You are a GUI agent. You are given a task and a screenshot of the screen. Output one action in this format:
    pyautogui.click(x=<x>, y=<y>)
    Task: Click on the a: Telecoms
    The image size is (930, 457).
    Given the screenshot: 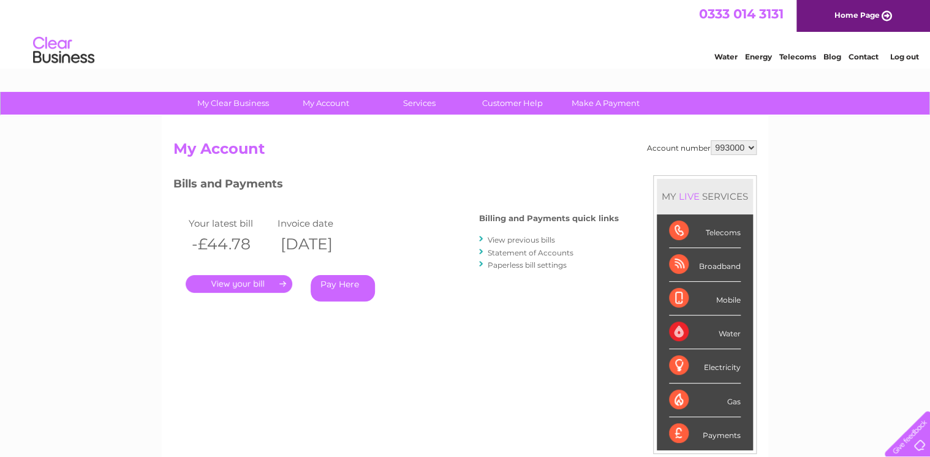 What is the action you would take?
    pyautogui.click(x=797, y=56)
    